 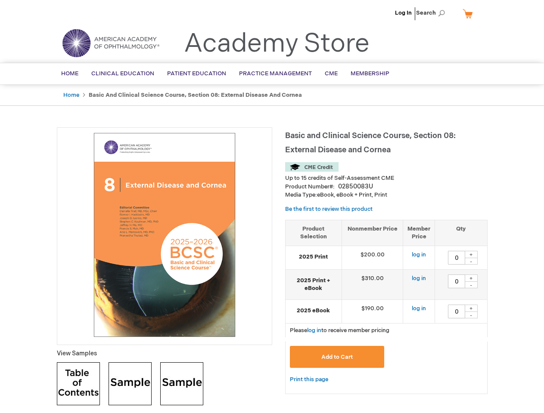 What do you see at coordinates (339, 331) in the screenshot?
I see `span: Please to receive member pricing` at bounding box center [339, 331].